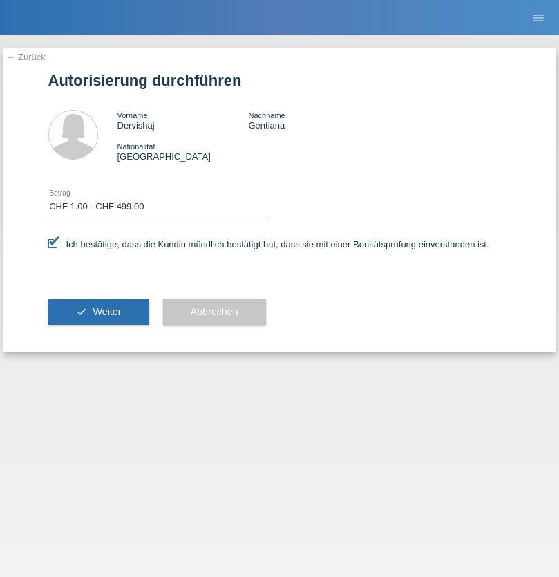  What do you see at coordinates (280, 80) in the screenshot?
I see `h1: Autorisierung durchführen` at bounding box center [280, 80].